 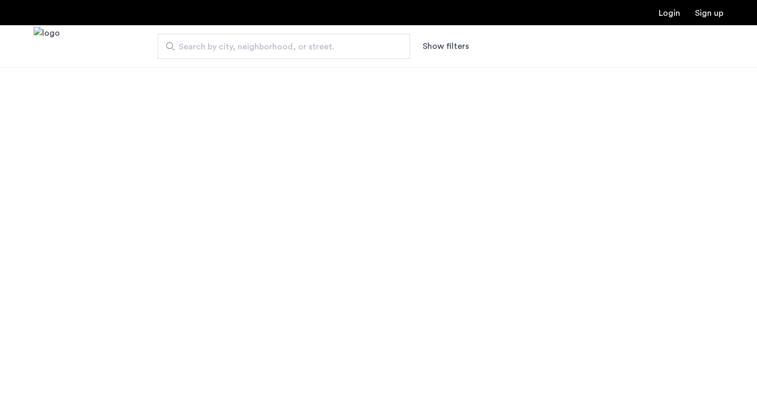 What do you see at coordinates (47, 46) in the screenshot?
I see `a: Cazamio Logo` at bounding box center [47, 46].